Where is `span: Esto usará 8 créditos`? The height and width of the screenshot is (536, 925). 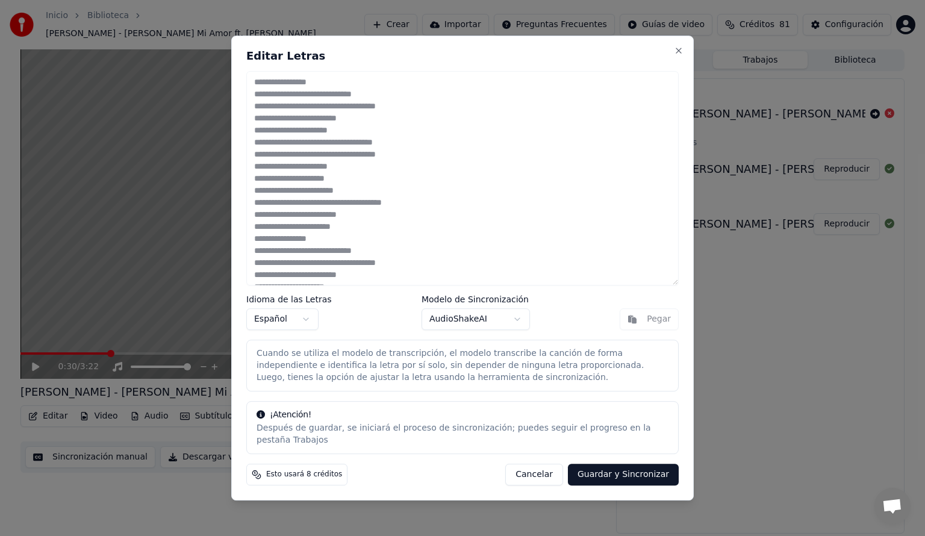 span: Esto usará 8 créditos is located at coordinates (304, 474).